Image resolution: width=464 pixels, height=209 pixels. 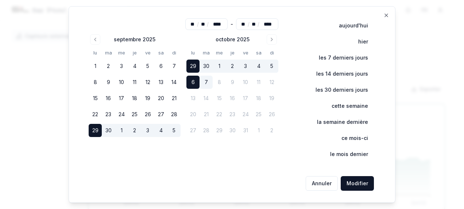 What do you see at coordinates (174, 114) in the screenshot?
I see `button: 28` at bounding box center [174, 114].